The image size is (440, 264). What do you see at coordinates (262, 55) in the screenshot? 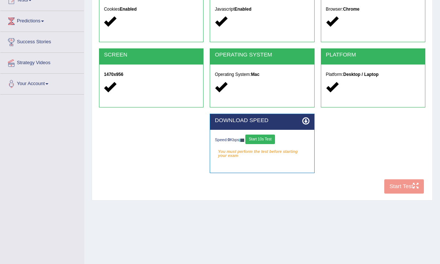
I see `h2: OPERATING SYSTEM` at bounding box center [262, 55].